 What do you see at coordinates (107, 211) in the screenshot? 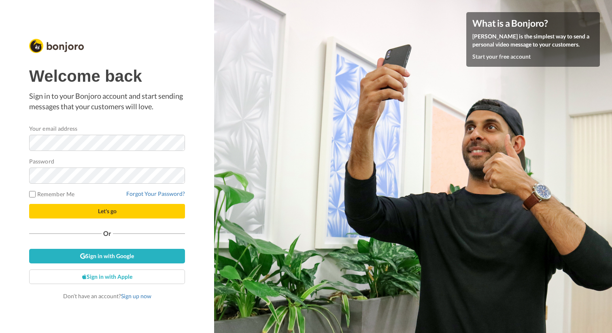
I see `button: Let's go` at bounding box center [107, 211].